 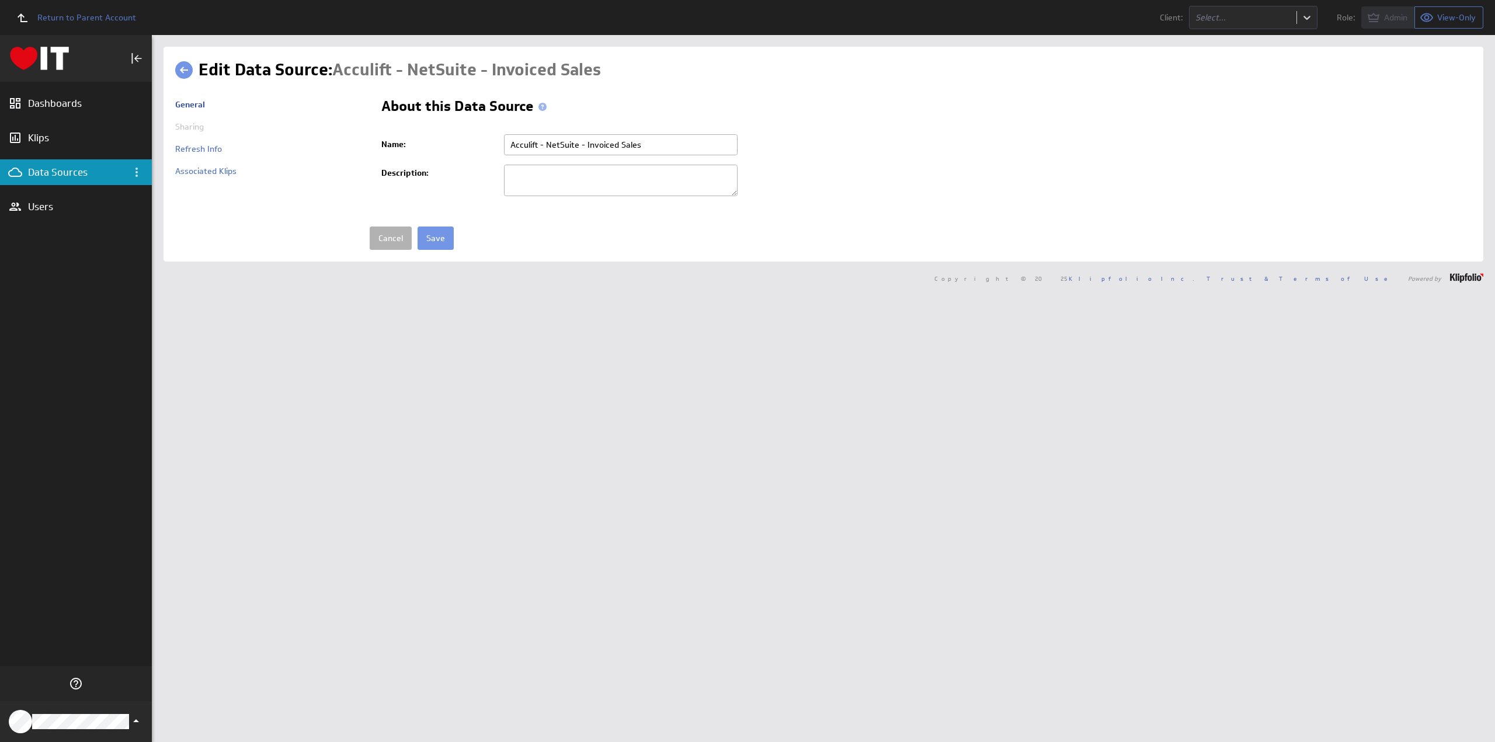 I want to click on div: Collapse, so click(x=137, y=58).